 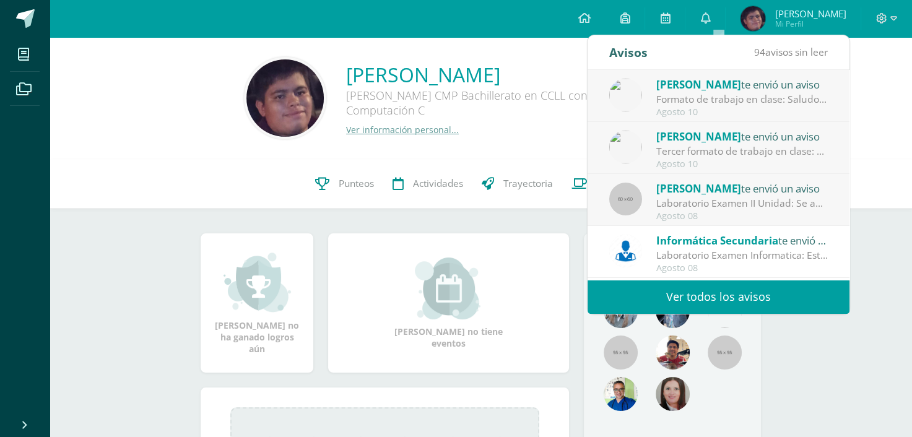 I want to click on img: 60x60, so click(x=625, y=199).